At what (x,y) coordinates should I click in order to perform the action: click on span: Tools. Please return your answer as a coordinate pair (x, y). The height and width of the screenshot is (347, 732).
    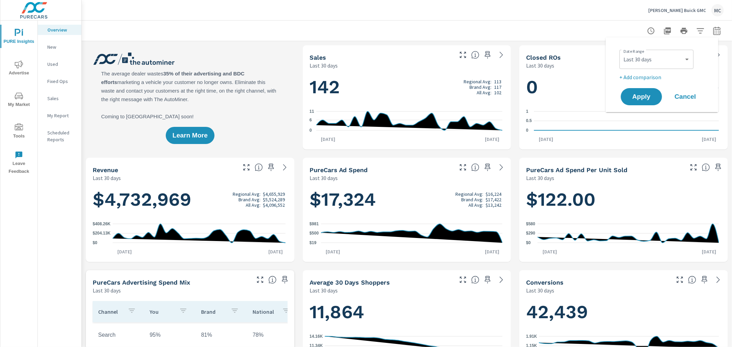
    Looking at the image, I should click on (19, 132).